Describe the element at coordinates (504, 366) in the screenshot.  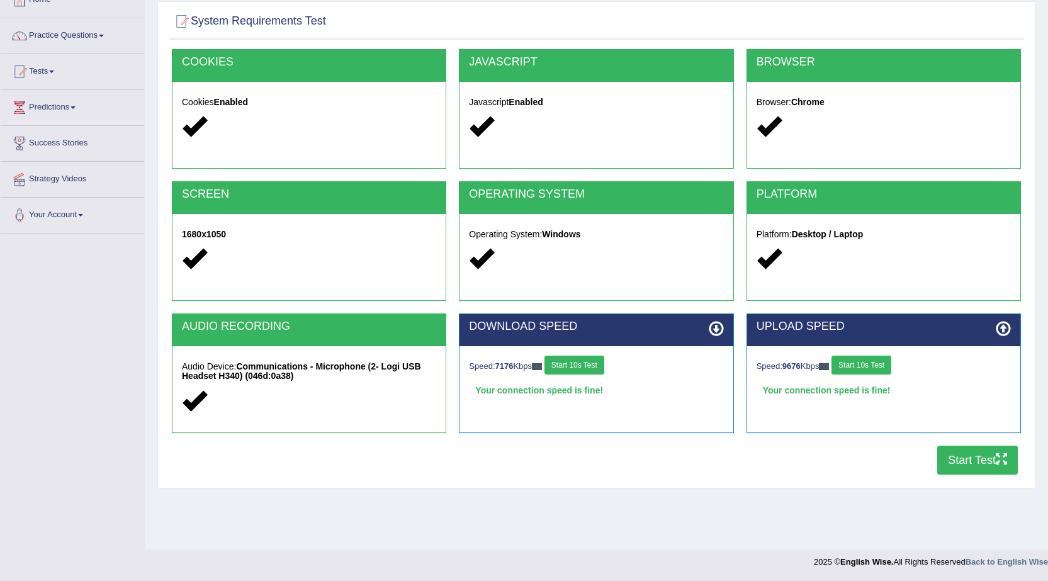
I see `strong: 7176` at that location.